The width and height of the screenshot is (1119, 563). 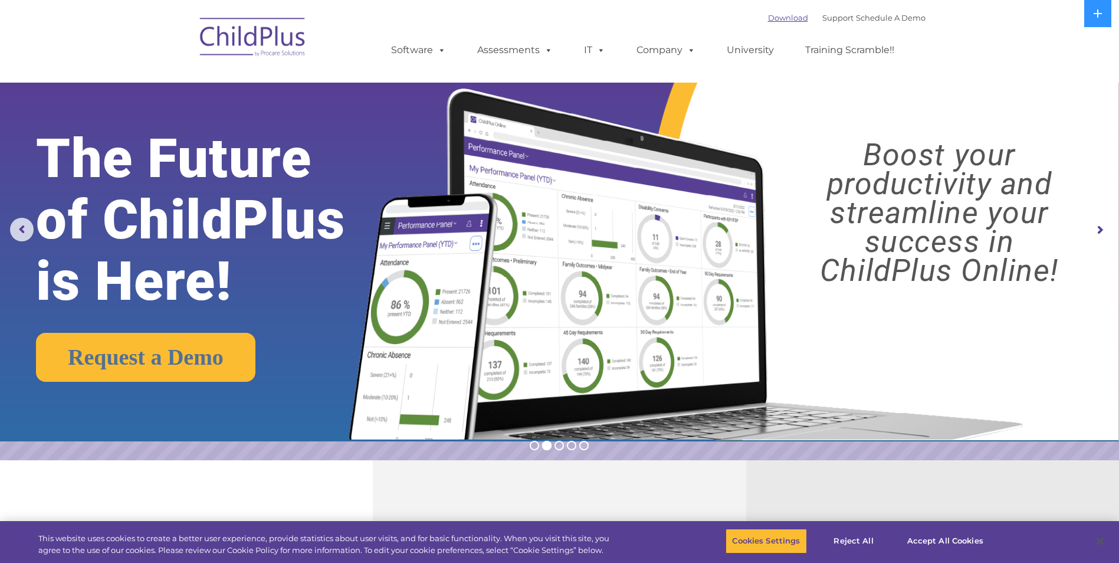 What do you see at coordinates (788, 18) in the screenshot?
I see `a: Download` at bounding box center [788, 18].